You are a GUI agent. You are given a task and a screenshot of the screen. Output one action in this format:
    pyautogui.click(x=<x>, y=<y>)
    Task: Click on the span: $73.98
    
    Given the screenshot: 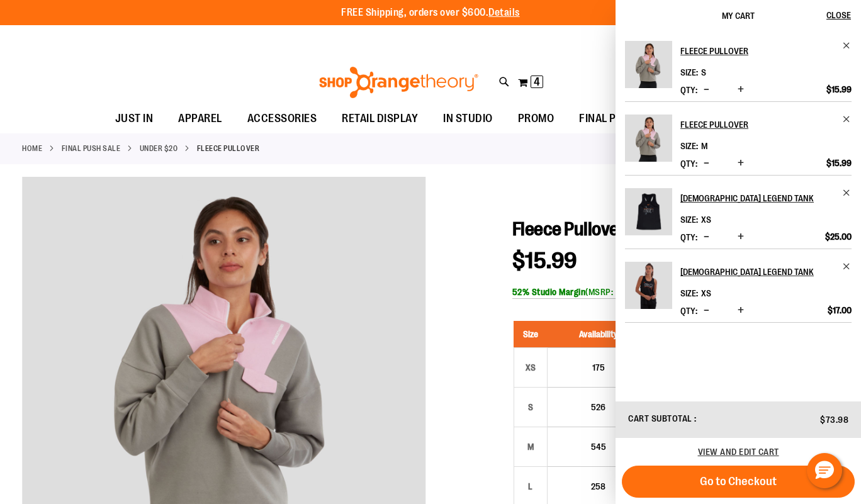 What is the action you would take?
    pyautogui.click(x=834, y=420)
    